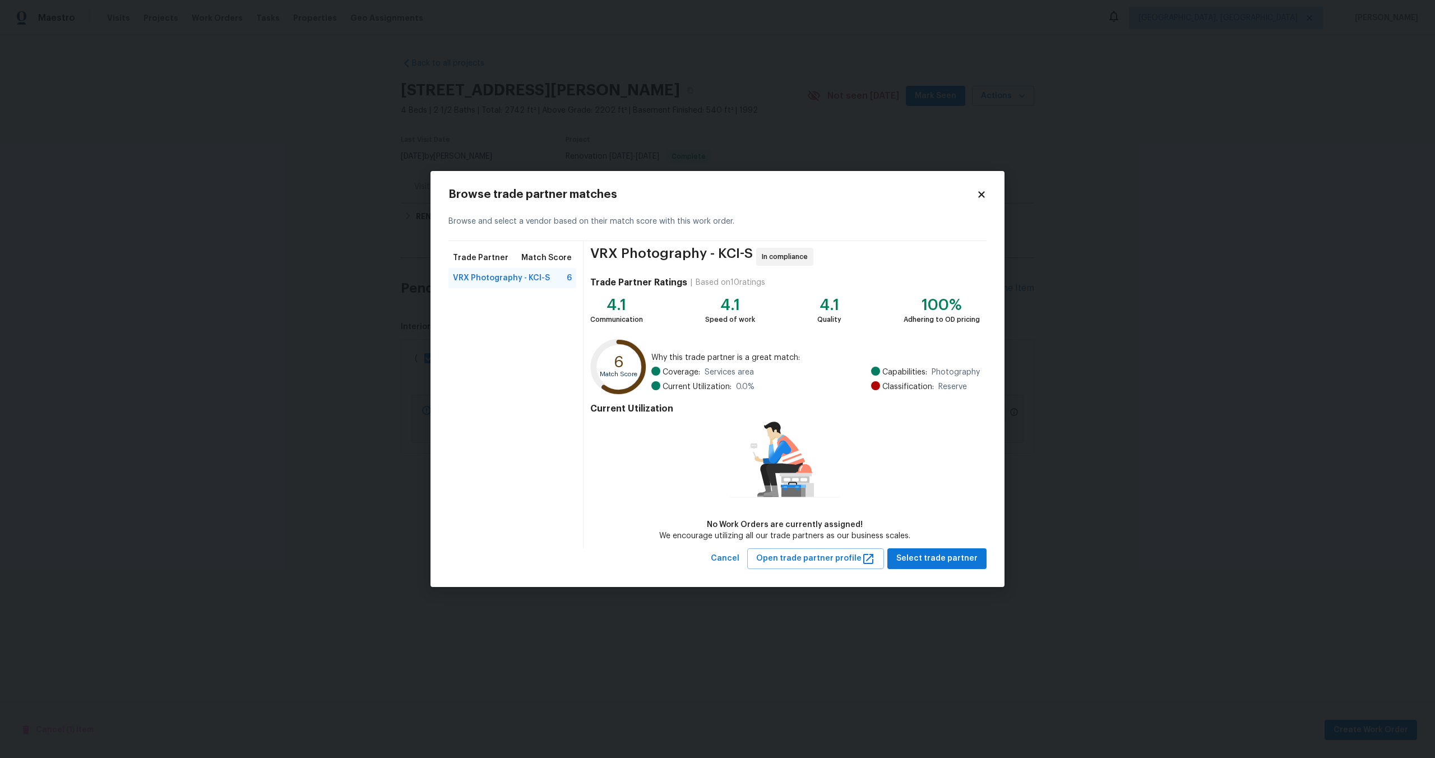 This screenshot has height=758, width=1435. I want to click on div: Adhering to OD pricing, so click(942, 320).